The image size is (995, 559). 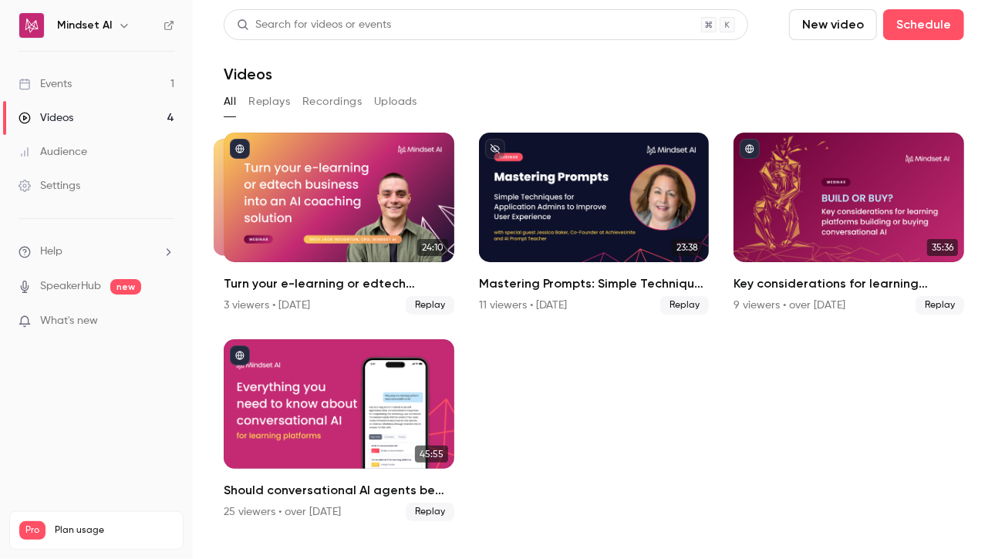 I want to click on button: All, so click(x=230, y=102).